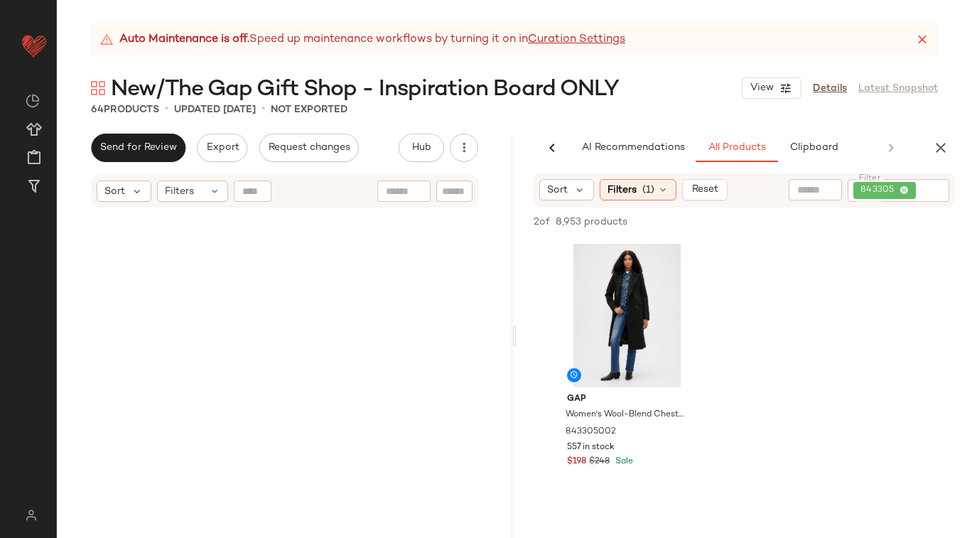 Image resolution: width=972 pixels, height=538 pixels. Describe the element at coordinates (222, 148) in the screenshot. I see `button: Export` at that location.